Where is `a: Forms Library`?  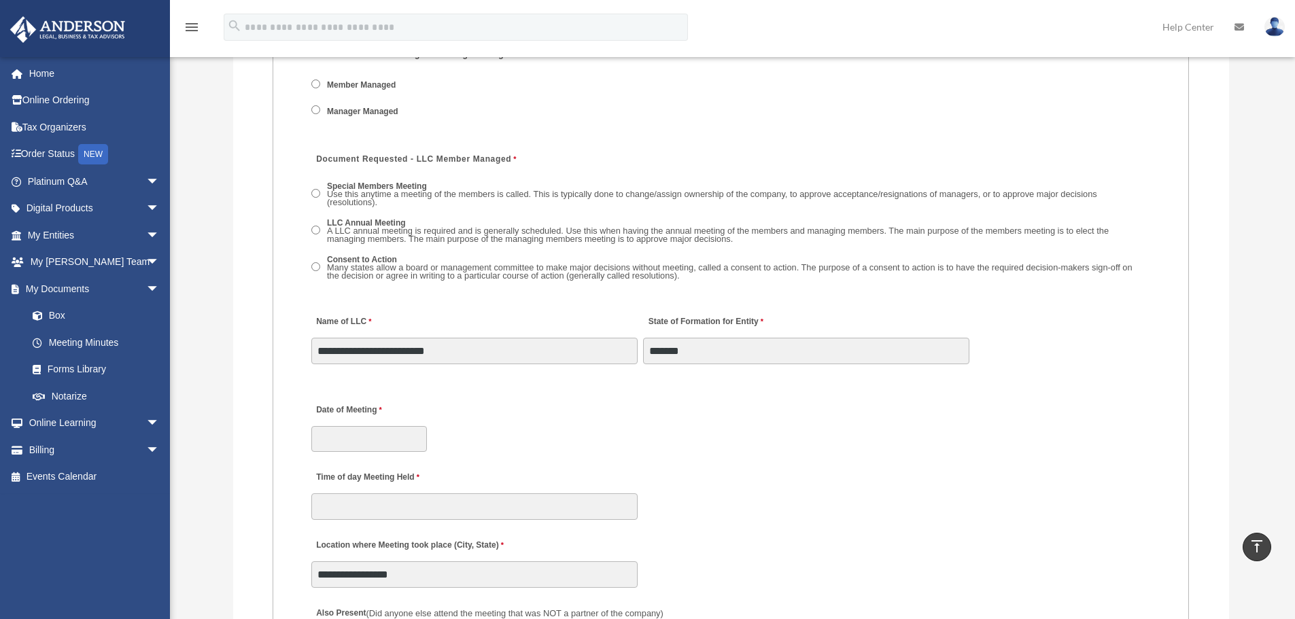
a: Forms Library is located at coordinates (99, 370).